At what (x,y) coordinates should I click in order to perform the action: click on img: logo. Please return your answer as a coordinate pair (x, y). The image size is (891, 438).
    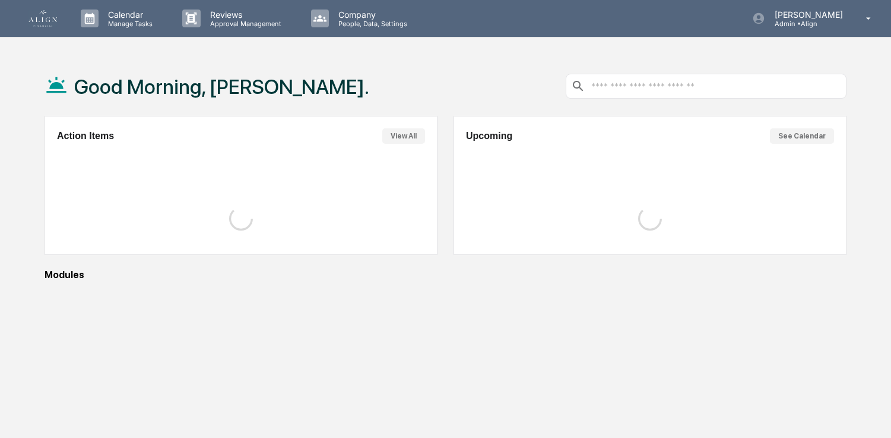
    Looking at the image, I should click on (43, 18).